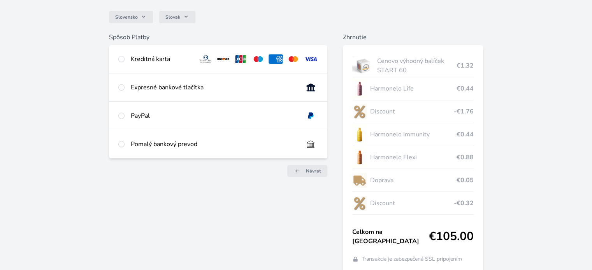 The height and width of the screenshot is (270, 592). I want to click on img: paypal.svg, so click(310, 116).